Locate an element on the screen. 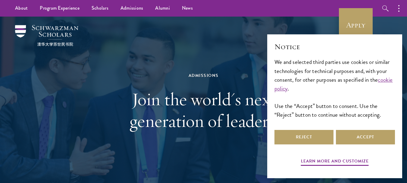  button: Accept is located at coordinates (365, 137).